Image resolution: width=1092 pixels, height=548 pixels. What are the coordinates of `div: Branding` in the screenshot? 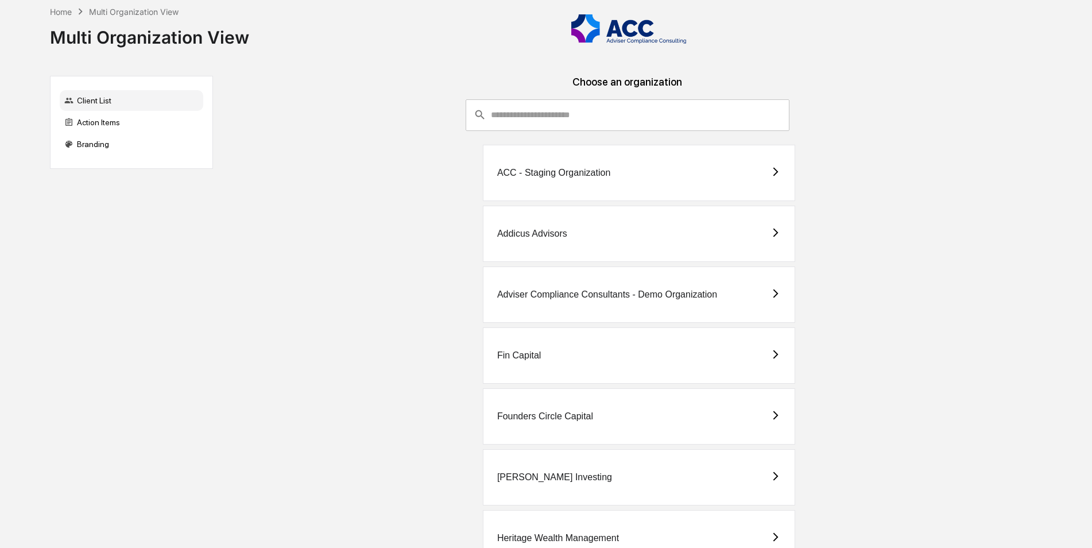 It's located at (131, 144).